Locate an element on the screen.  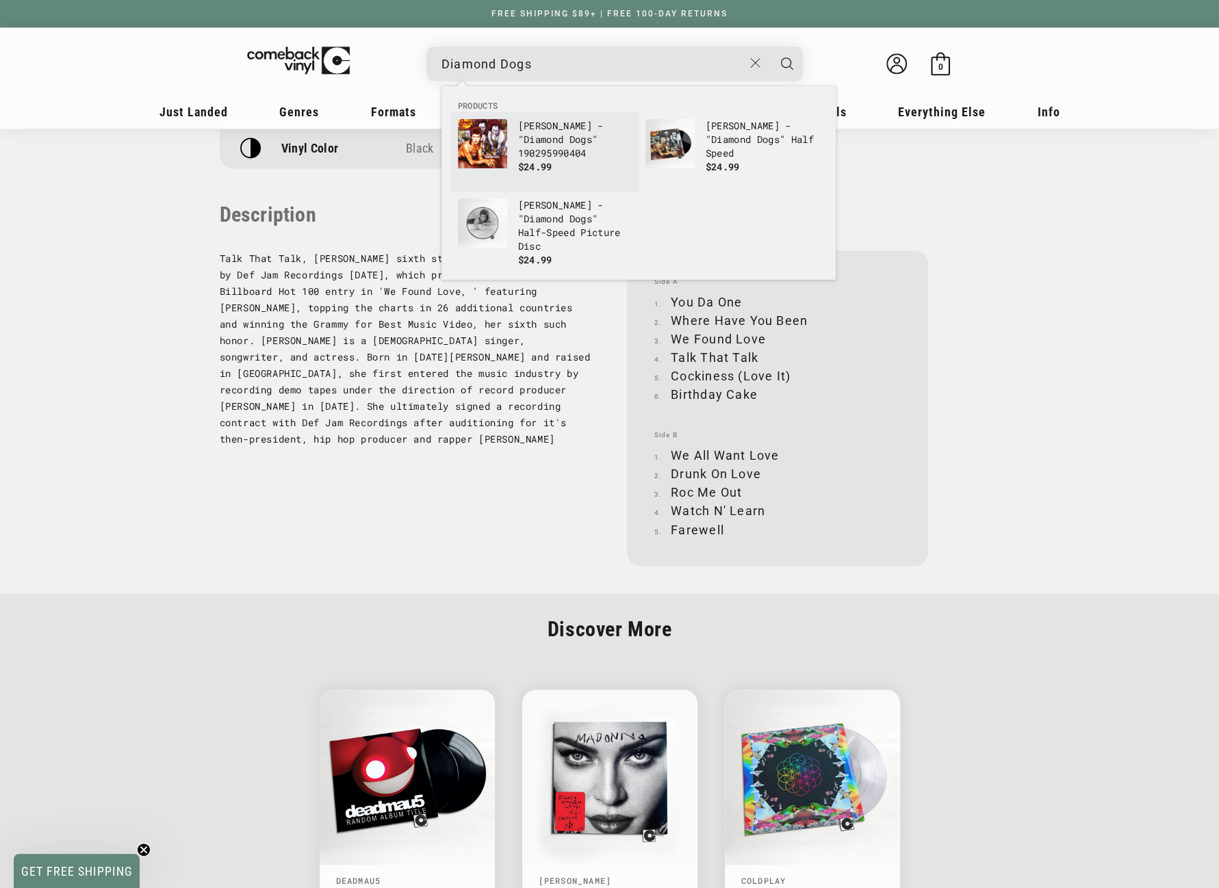
li: products: David Bowie - "Diamond Dogs" 190295990404 is located at coordinates (545, 152).